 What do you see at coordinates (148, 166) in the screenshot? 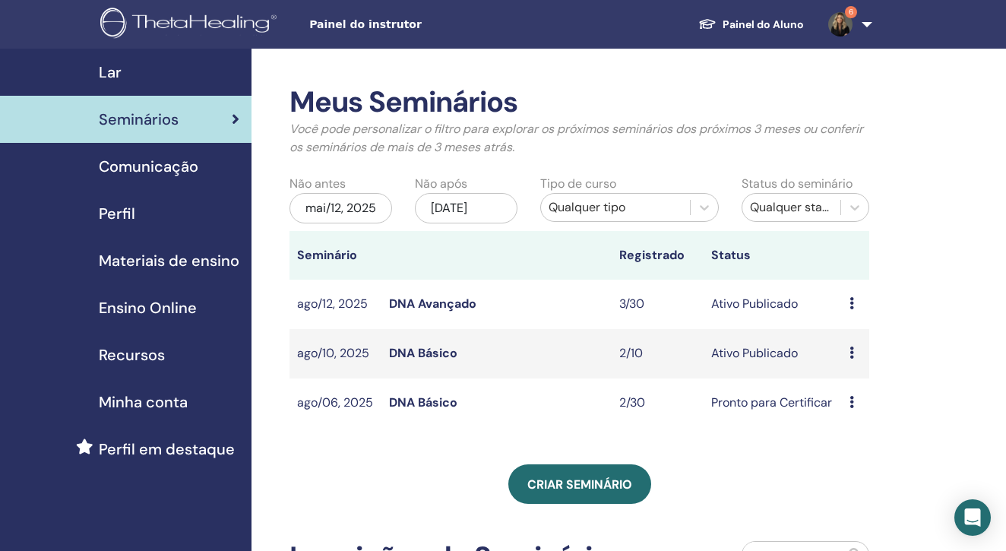
I see `span: Comunicação` at bounding box center [148, 166].